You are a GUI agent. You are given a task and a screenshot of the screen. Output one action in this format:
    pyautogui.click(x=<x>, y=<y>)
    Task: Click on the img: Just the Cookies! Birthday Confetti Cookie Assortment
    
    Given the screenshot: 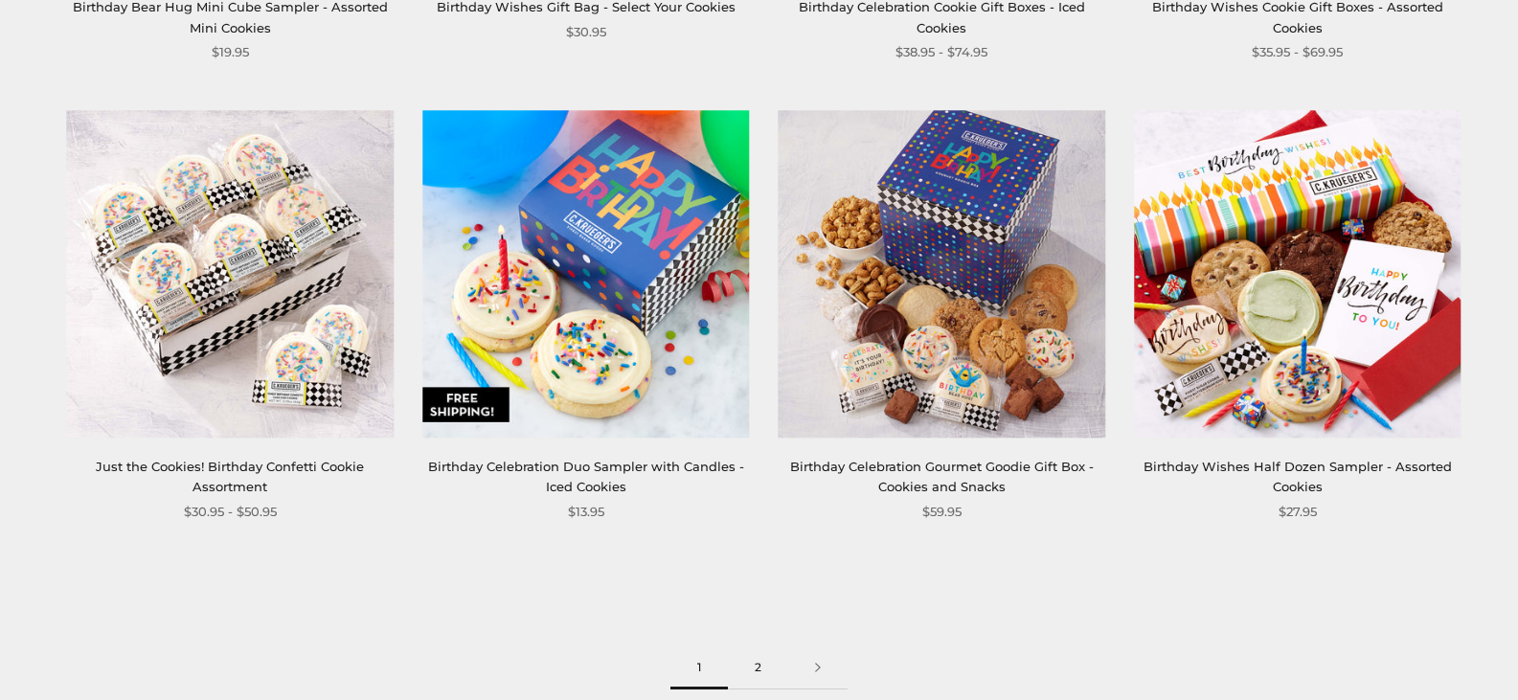 What is the action you would take?
    pyautogui.click(x=230, y=273)
    